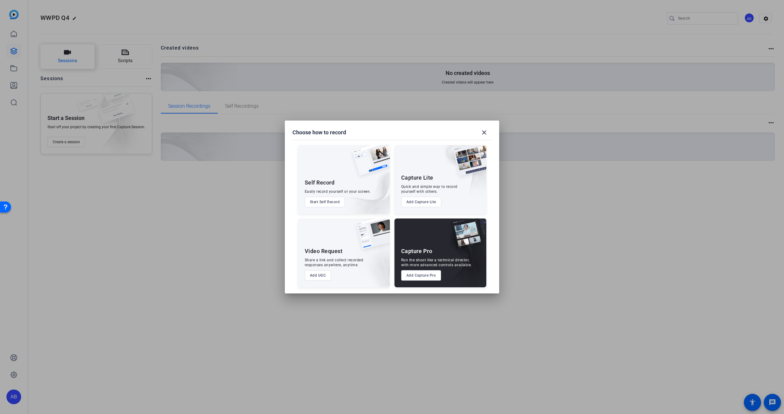 The image size is (784, 414). Describe the element at coordinates (325, 202) in the screenshot. I see `button: Start Self Record` at that location.